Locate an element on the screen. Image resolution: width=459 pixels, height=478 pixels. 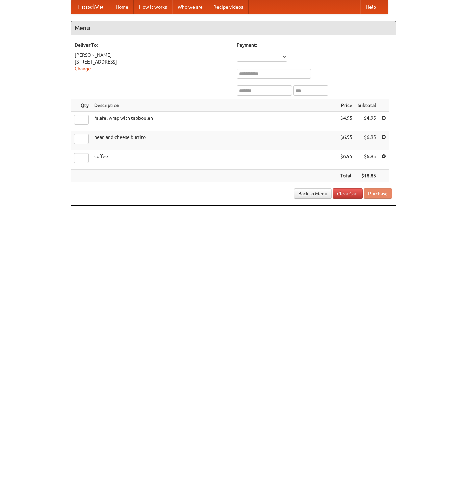
th: Qty is located at coordinates (81, 105).